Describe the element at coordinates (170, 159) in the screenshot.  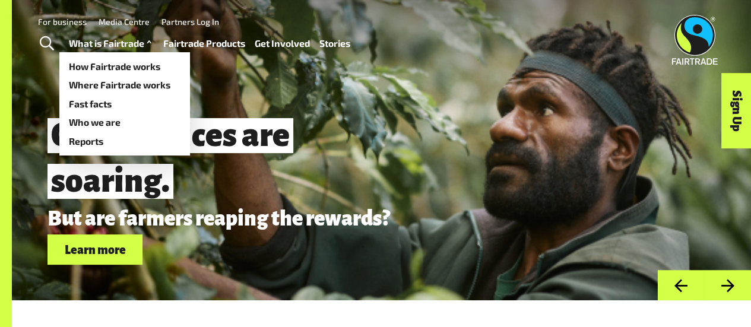
I see `span: Coffee prices are soaring.` at that location.